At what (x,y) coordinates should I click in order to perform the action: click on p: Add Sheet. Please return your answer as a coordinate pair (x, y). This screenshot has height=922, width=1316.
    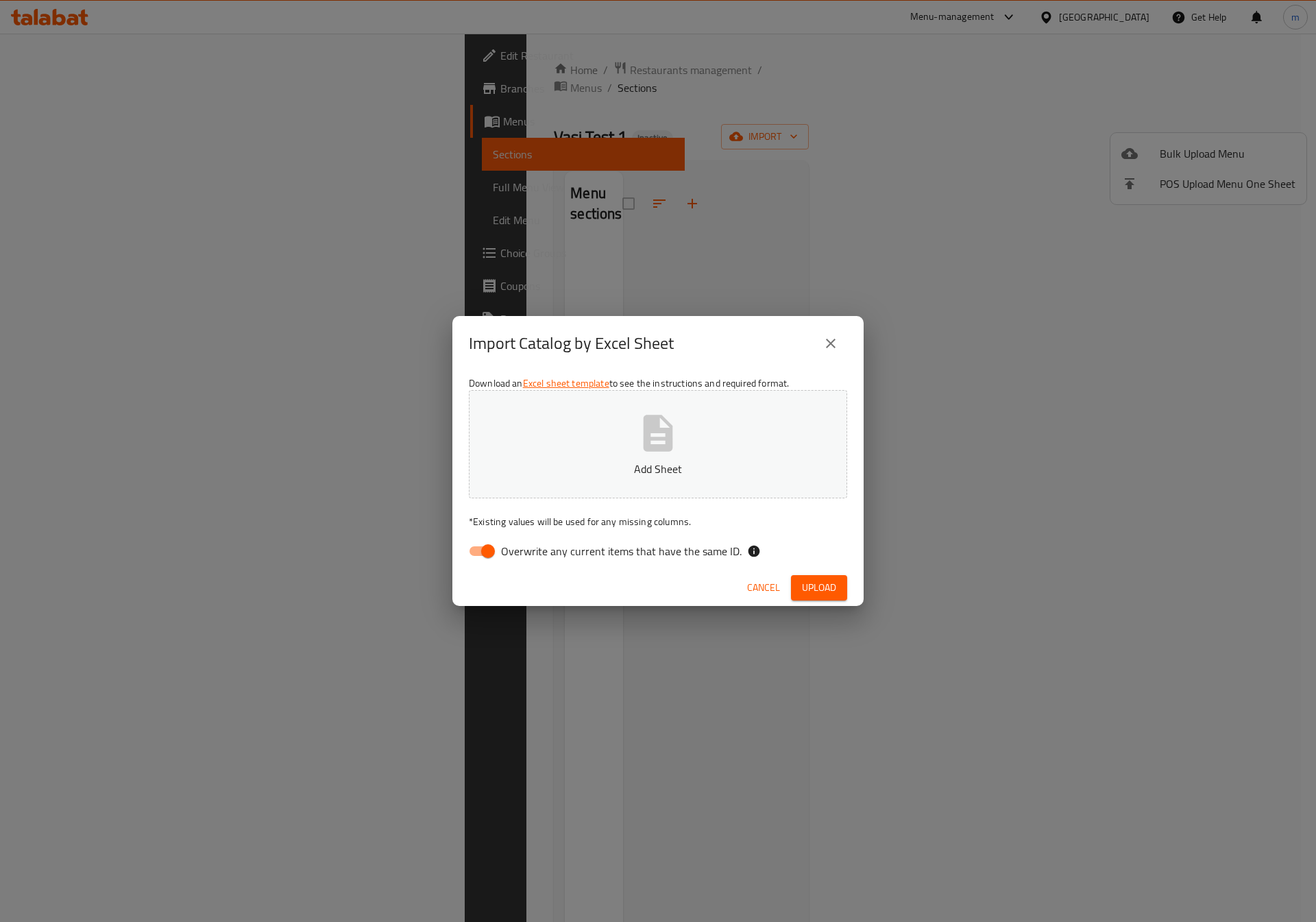
    Looking at the image, I should click on (658, 469).